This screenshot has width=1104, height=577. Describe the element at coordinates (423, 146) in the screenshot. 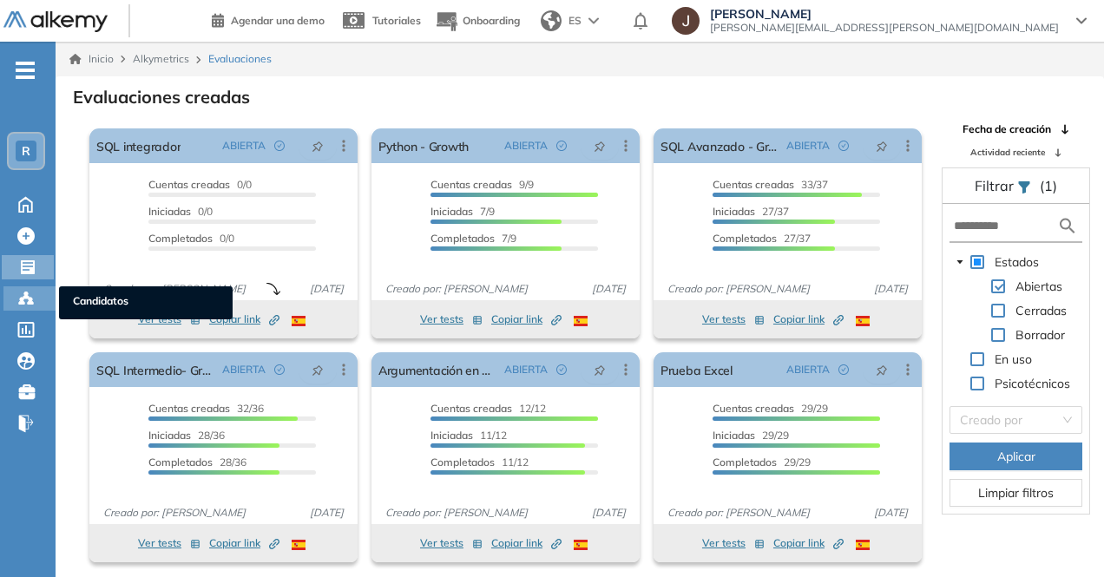

I see `a: Python - Growth` at that location.